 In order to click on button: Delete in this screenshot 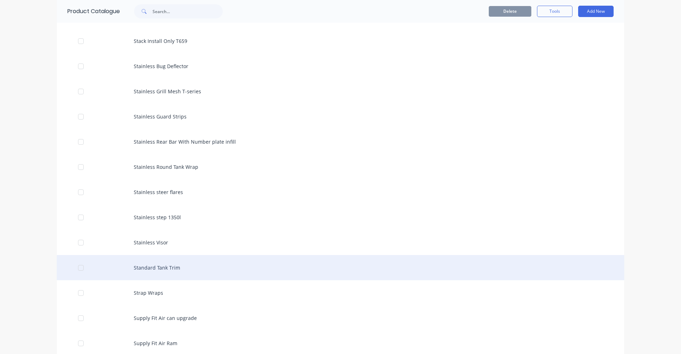, I will do `click(510, 11)`.